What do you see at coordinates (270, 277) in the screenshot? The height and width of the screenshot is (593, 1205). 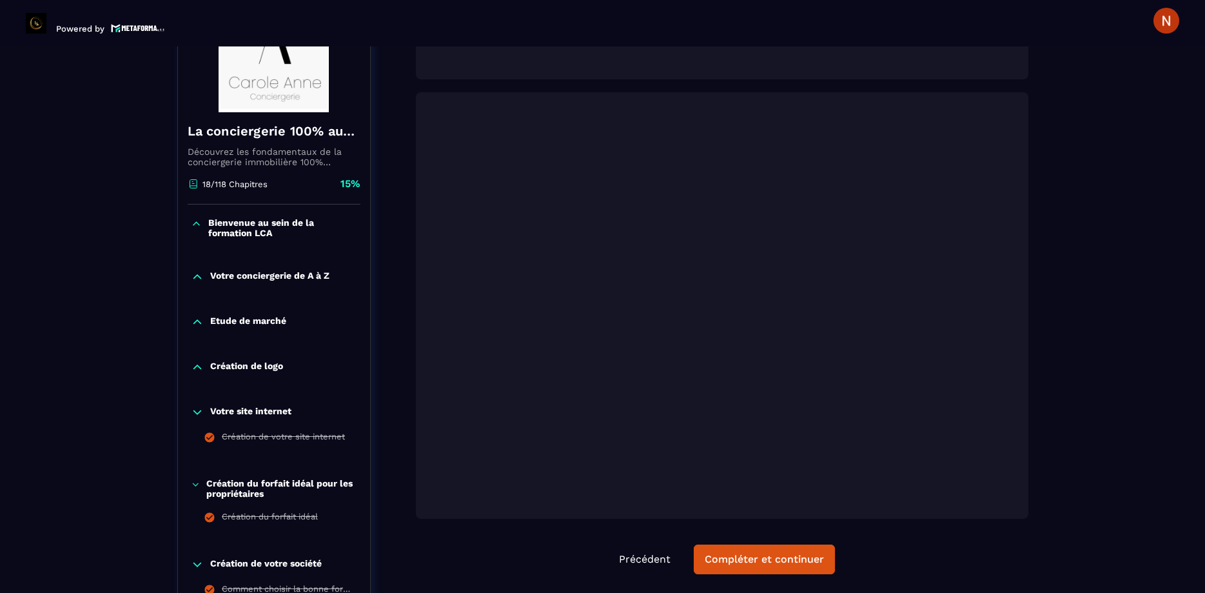 I see `p: Votre conciergerie de A à Z` at bounding box center [270, 277].